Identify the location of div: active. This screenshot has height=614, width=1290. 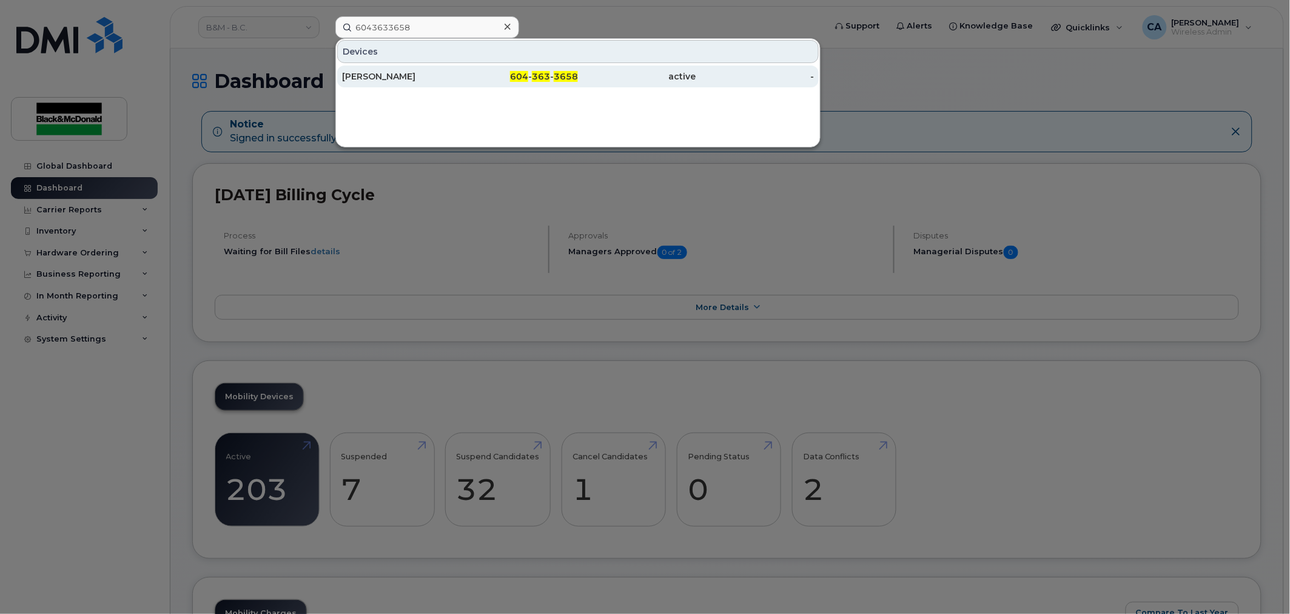
(637, 76).